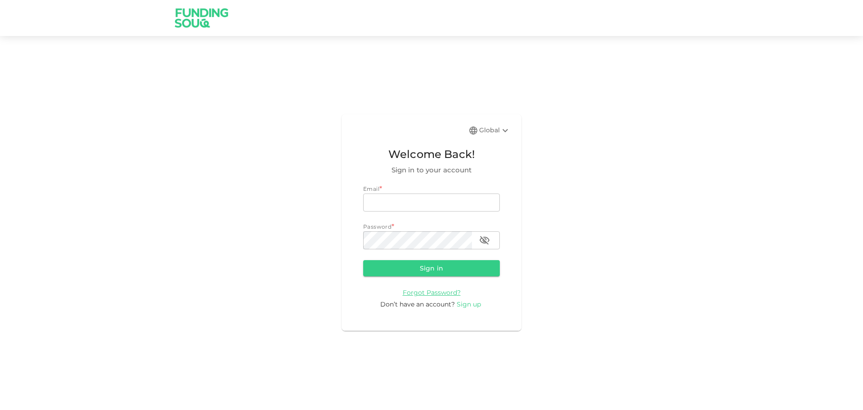 The height and width of the screenshot is (410, 863). Describe the element at coordinates (432, 292) in the screenshot. I see `a: Forgot Password?` at that location.